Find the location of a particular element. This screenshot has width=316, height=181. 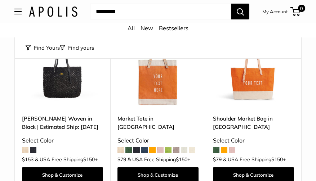

a: Mercado Woven in Black | Estimated Ship: Oct. 26thMercado Woven in Black | Estimated Ship: Oct. 26th is located at coordinates (62, 67).